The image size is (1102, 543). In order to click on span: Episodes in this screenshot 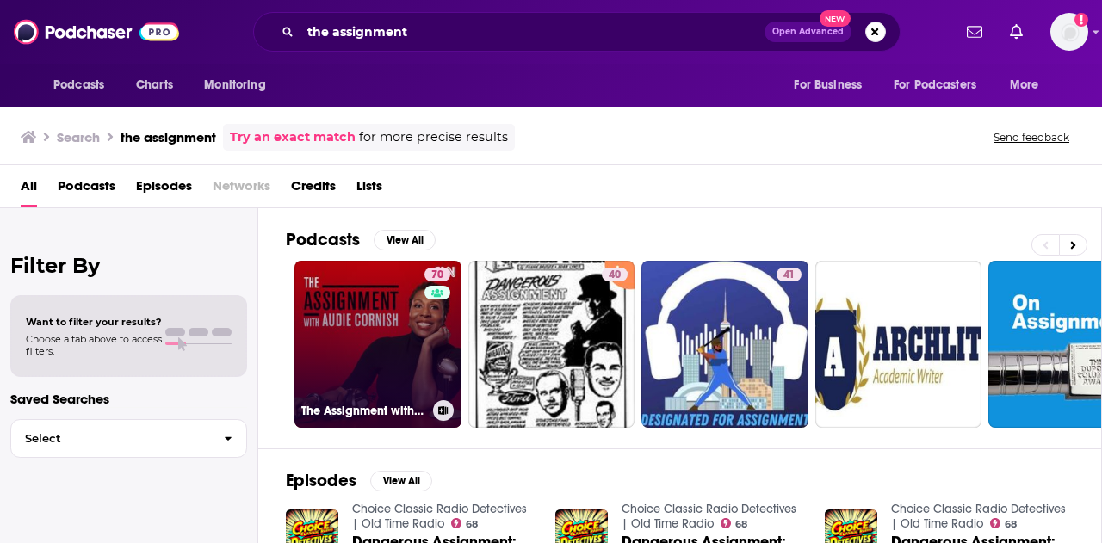, I will do `click(164, 189)`.